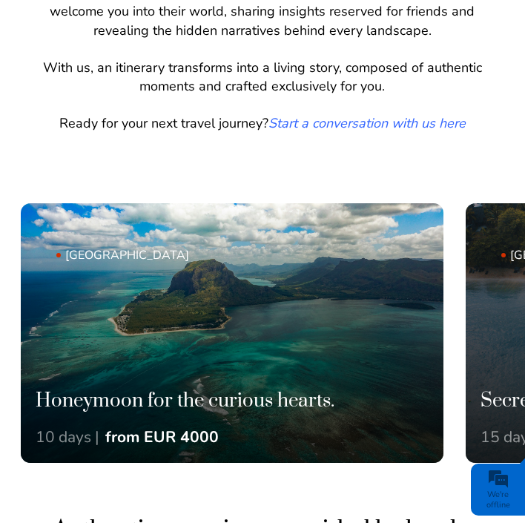 The image size is (525, 523). I want to click on em: Start a conversation with us here, so click(367, 123).